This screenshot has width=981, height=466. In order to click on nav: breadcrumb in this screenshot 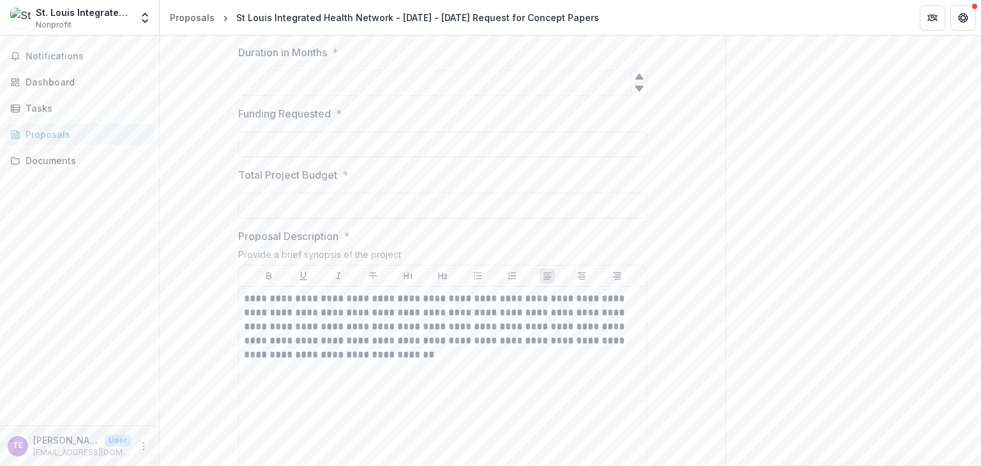, I will do `click(385, 17)`.